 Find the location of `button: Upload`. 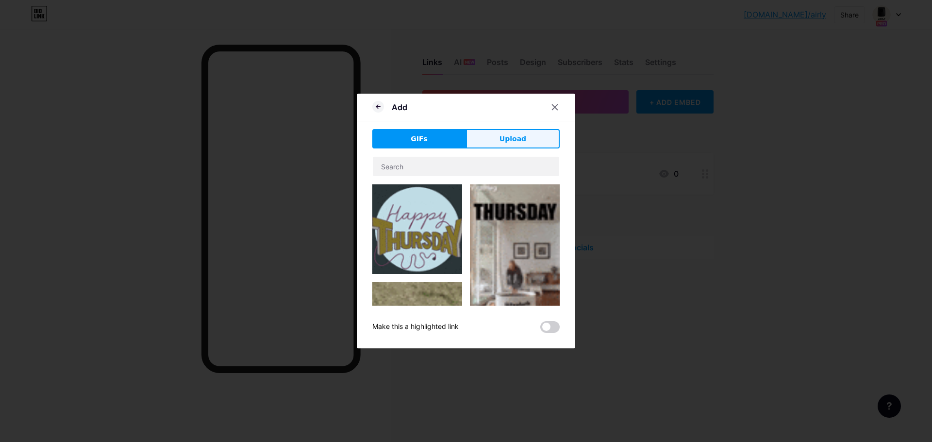

button: Upload is located at coordinates (513, 139).